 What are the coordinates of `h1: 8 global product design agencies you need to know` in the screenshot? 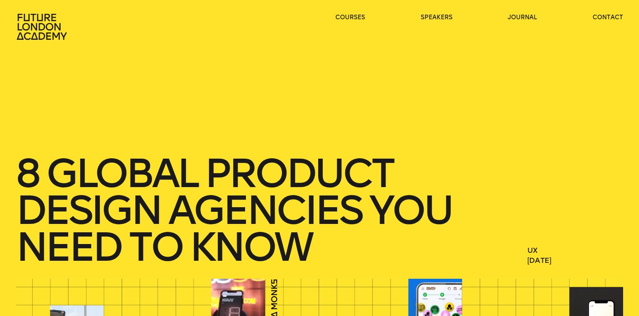 It's located at (240, 210).